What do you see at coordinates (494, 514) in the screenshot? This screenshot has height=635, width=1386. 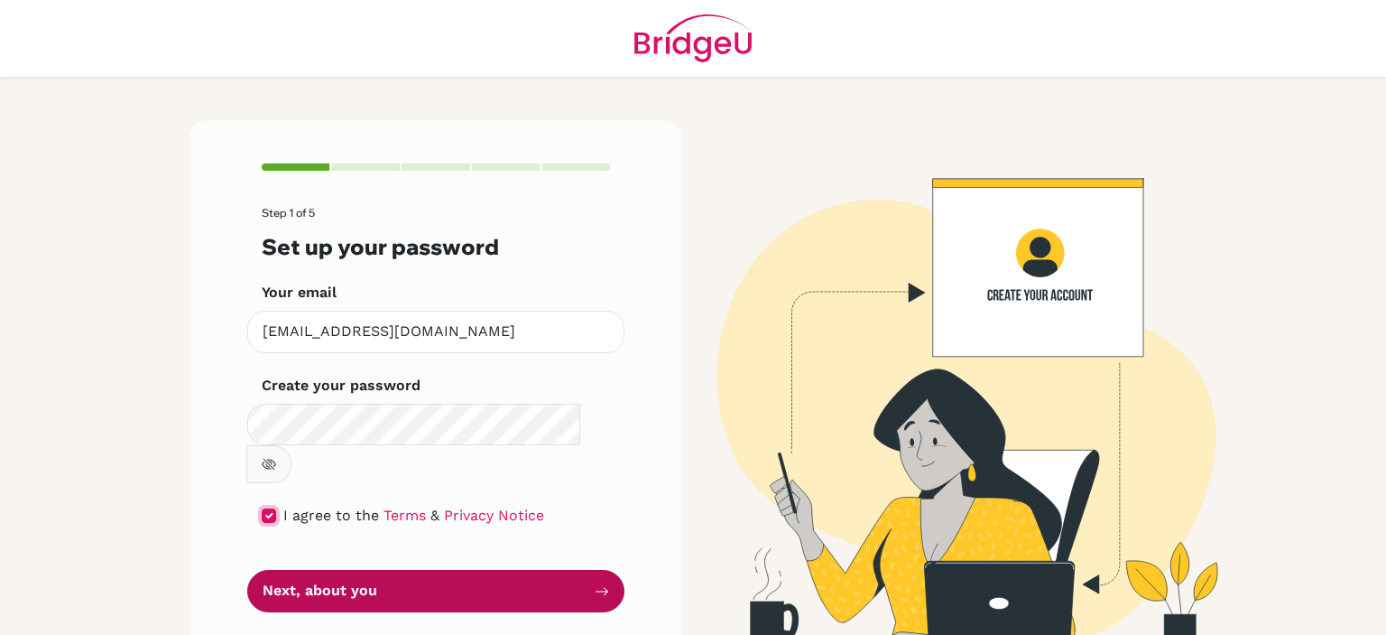 I see `a: Privacy Notice` at bounding box center [494, 514].